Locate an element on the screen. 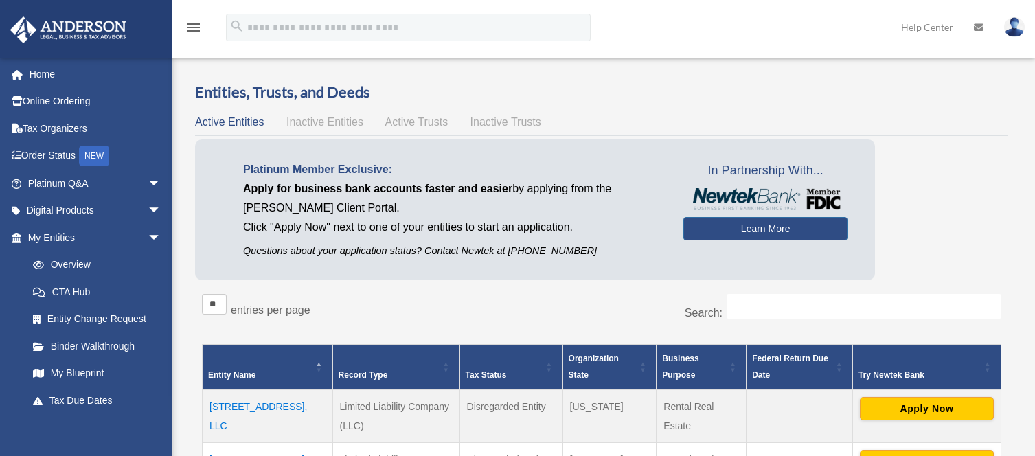 This screenshot has height=456, width=1035. div: Try Newtek Bank is located at coordinates (919, 375).